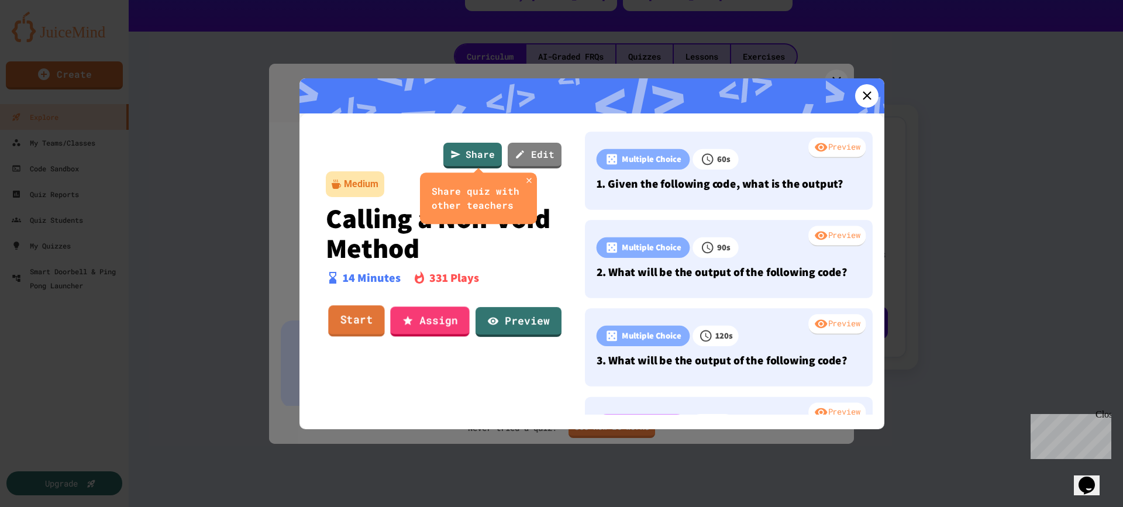 The image size is (1123, 507). Describe the element at coordinates (429, 321) in the screenshot. I see `a: Assign` at that location.